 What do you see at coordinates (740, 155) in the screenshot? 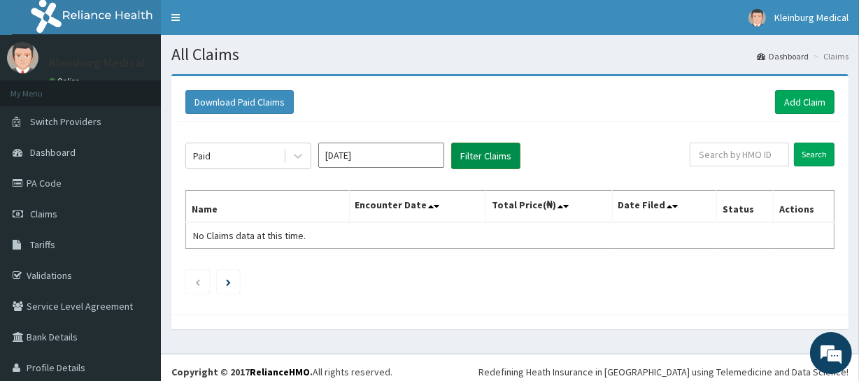
I see `input: Search by HMO ID` at bounding box center [740, 155].